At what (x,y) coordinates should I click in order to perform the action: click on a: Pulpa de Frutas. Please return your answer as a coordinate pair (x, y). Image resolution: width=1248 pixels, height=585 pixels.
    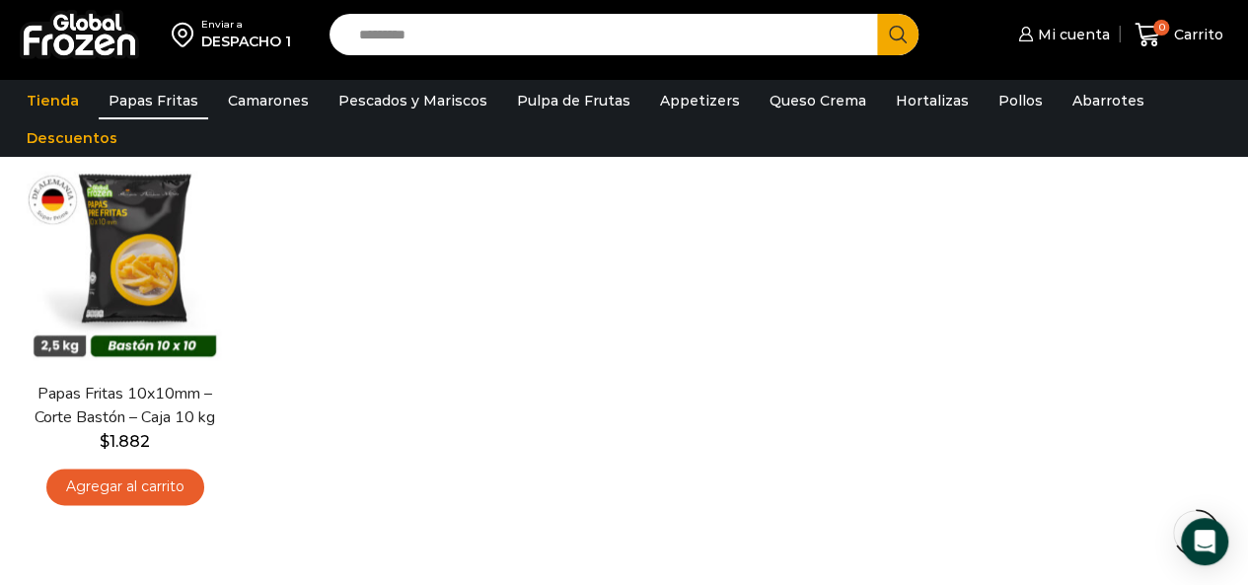
    Looking at the image, I should click on (573, 101).